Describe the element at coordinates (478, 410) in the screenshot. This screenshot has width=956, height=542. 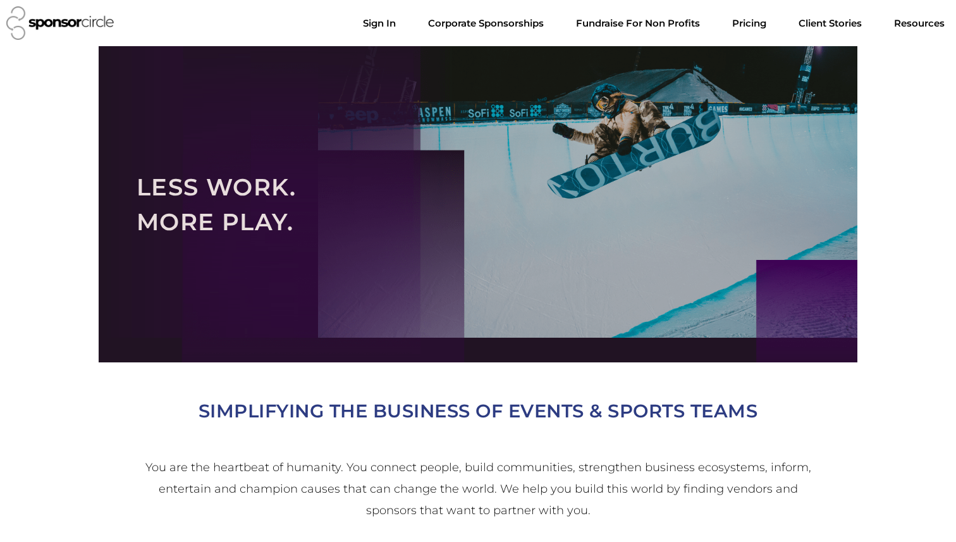
I see `h2: SIMPLIFYING THE BUSINESS OF EVENTS & SPORTS TEAMS` at that location.